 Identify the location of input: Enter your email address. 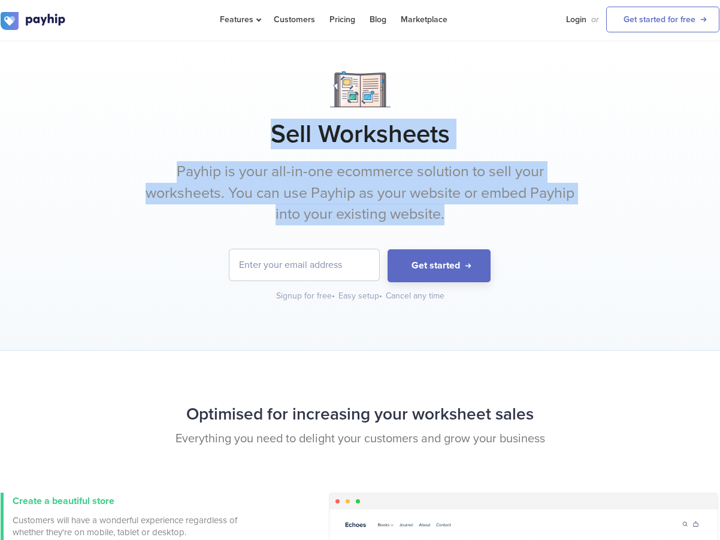
(304, 265).